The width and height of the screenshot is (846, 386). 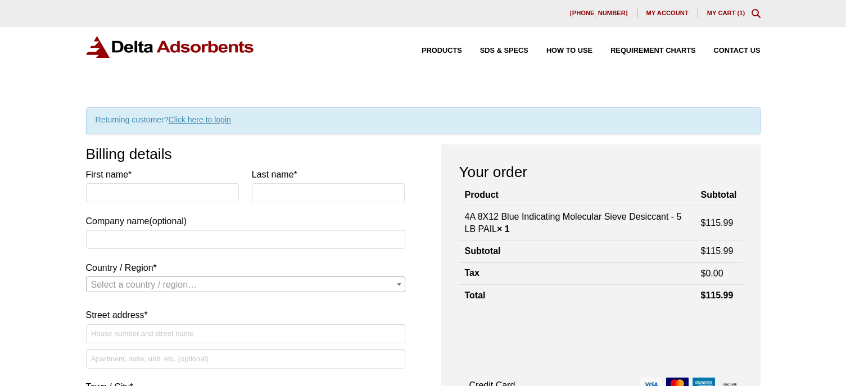 I want to click on a: My account, so click(x=668, y=13).